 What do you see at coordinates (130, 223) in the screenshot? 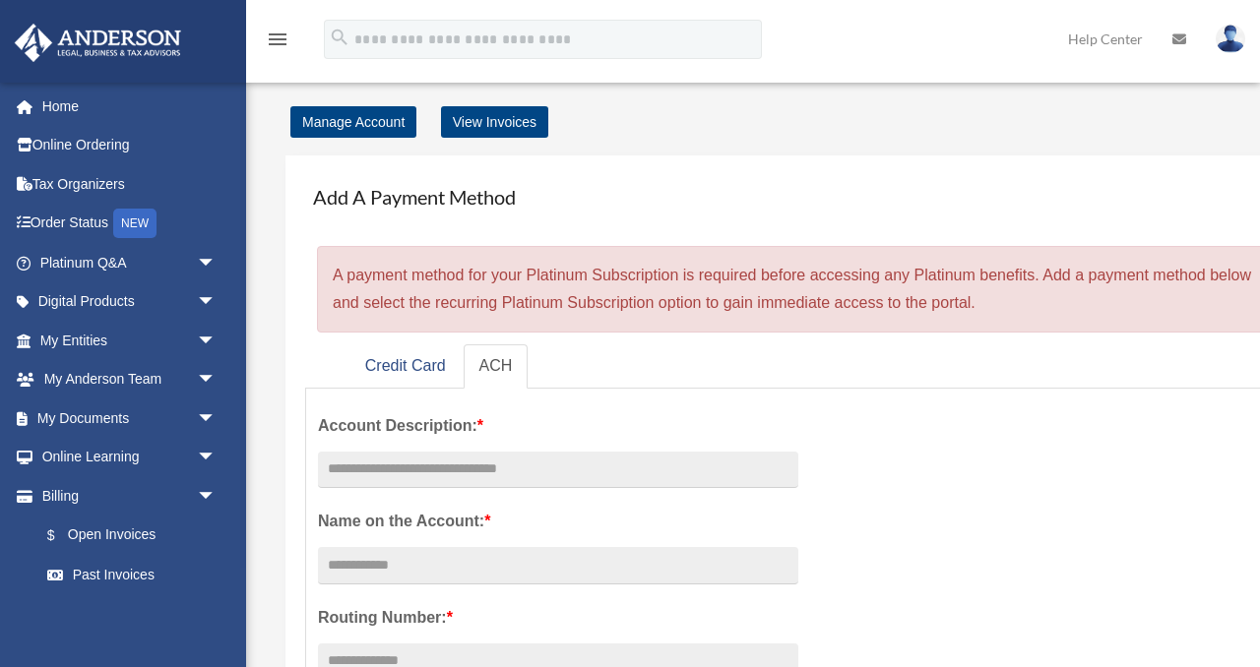
I see `a: Order StatusNEW` at bounding box center [130, 223].